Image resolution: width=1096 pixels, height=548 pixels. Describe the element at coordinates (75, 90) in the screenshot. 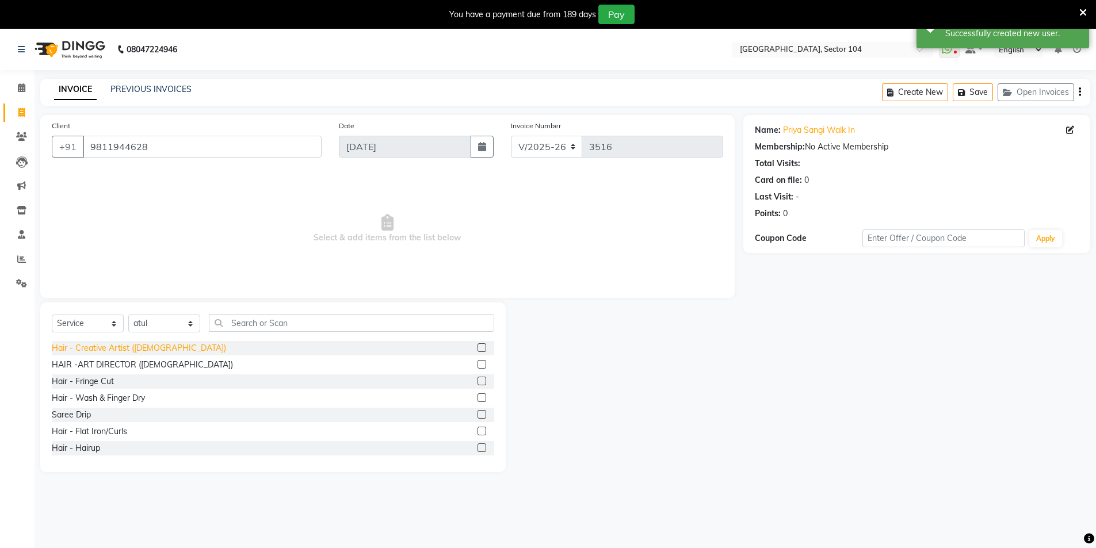

I see `a: INVOICE` at that location.